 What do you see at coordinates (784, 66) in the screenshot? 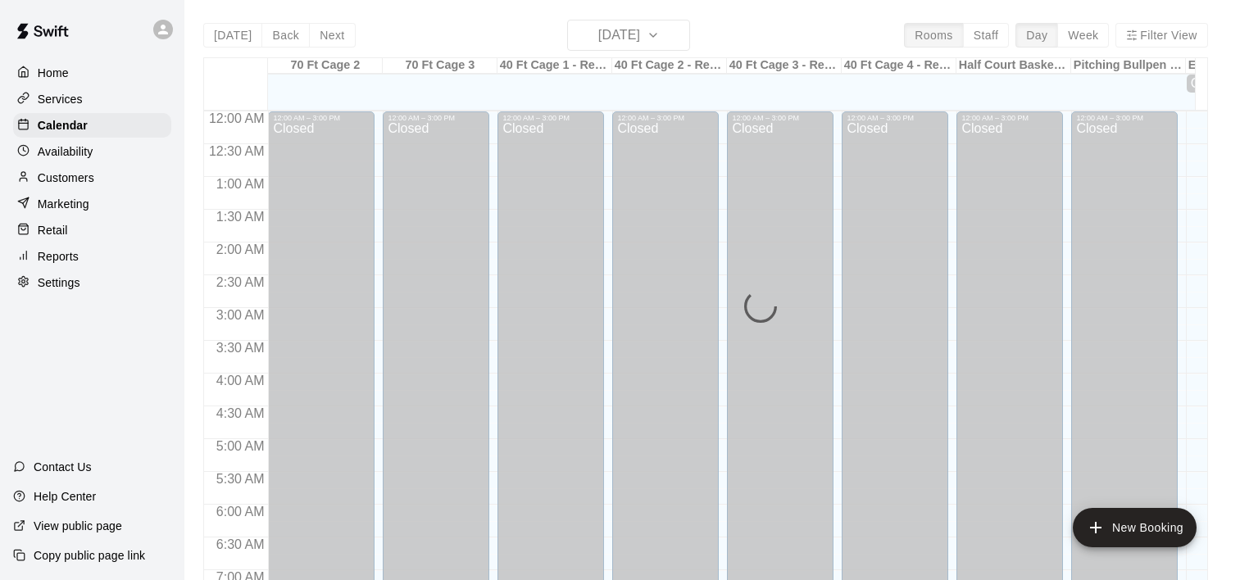
I see `div: 40 Ft Cage 3 - Retractable` at bounding box center [784, 66].